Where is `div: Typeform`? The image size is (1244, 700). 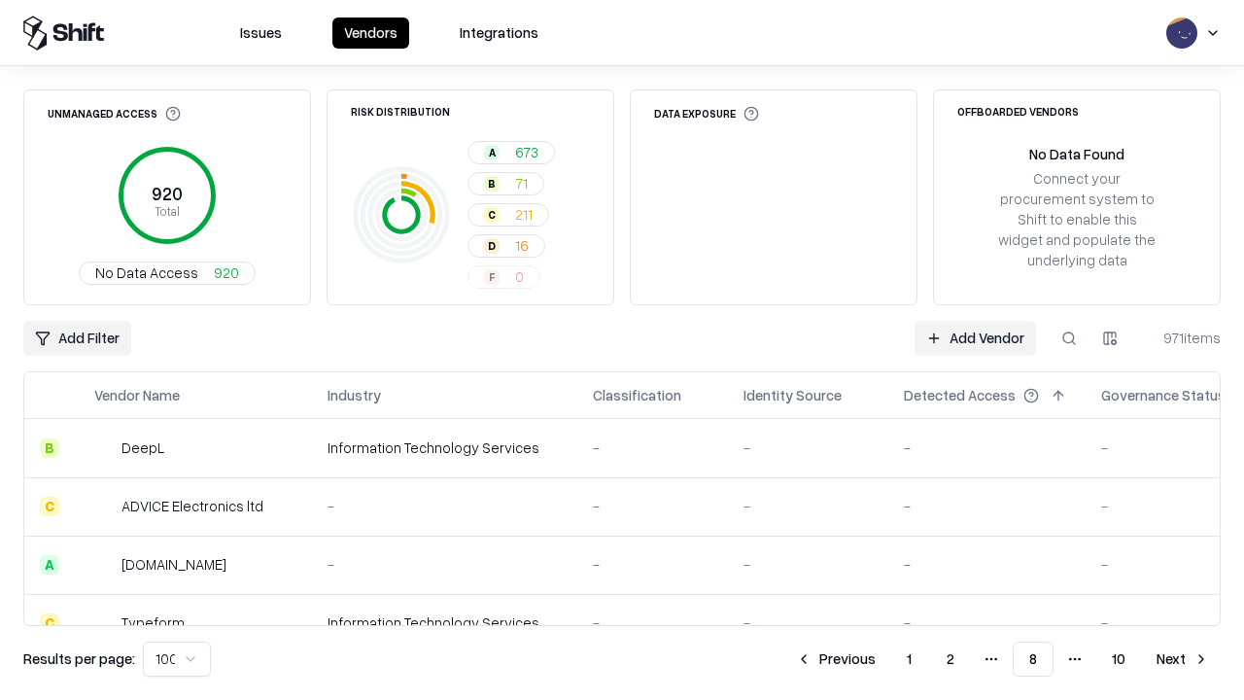
div: Typeform is located at coordinates (153, 622).